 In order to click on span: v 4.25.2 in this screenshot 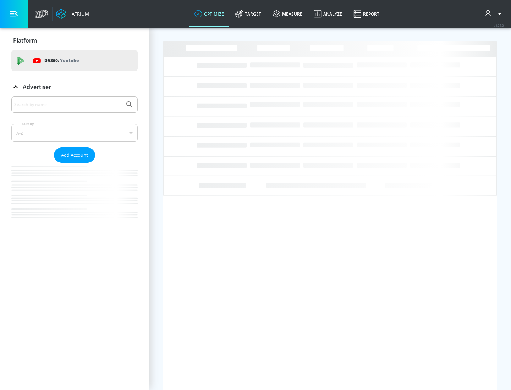, I will do `click(499, 25)`.